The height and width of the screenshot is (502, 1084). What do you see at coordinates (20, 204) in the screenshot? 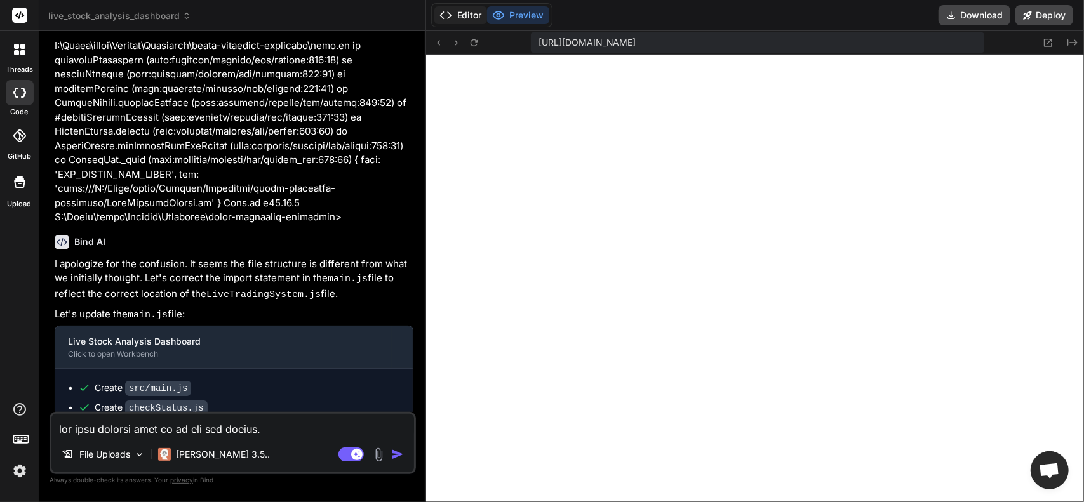
I see `label: Upload` at bounding box center [20, 204].